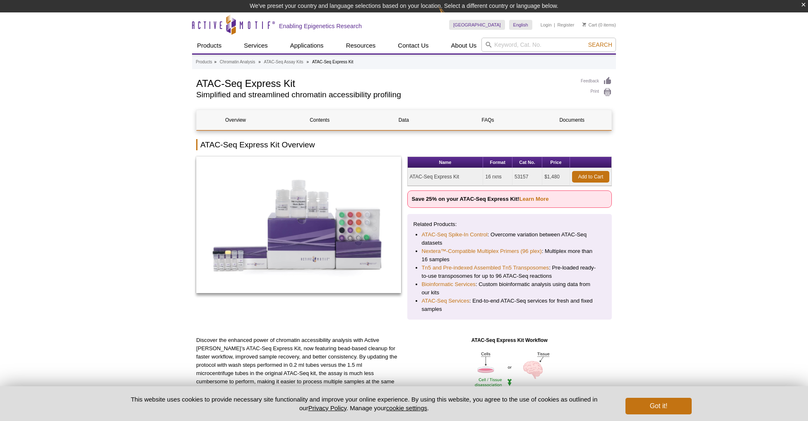 Image resolution: width=808 pixels, height=421 pixels. Describe the element at coordinates (546, 25) in the screenshot. I see `a: Login` at that location.